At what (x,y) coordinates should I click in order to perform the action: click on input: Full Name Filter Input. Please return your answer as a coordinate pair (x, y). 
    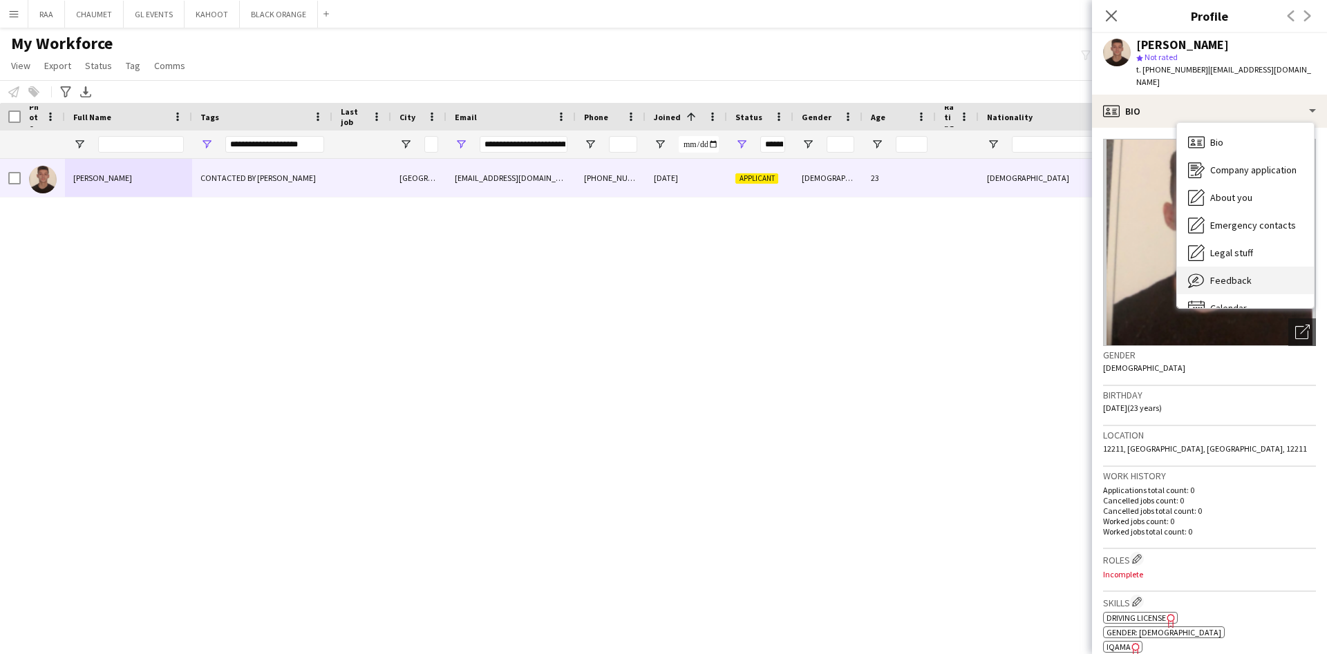
    Looking at the image, I should click on (141, 144).